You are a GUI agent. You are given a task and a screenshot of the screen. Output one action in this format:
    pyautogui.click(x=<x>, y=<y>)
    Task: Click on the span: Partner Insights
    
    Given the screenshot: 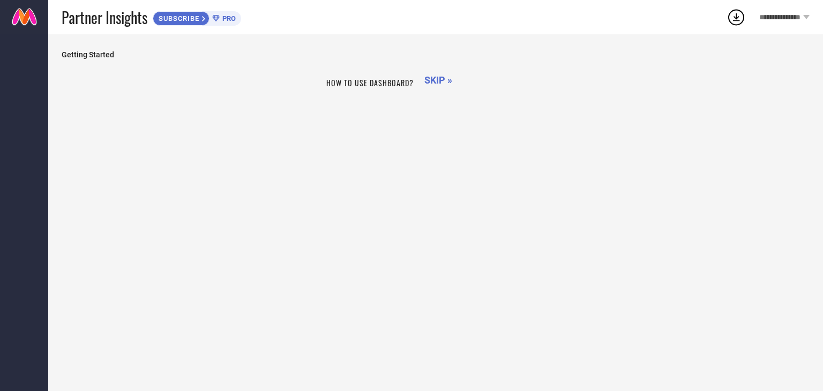 What is the action you would take?
    pyautogui.click(x=104, y=17)
    